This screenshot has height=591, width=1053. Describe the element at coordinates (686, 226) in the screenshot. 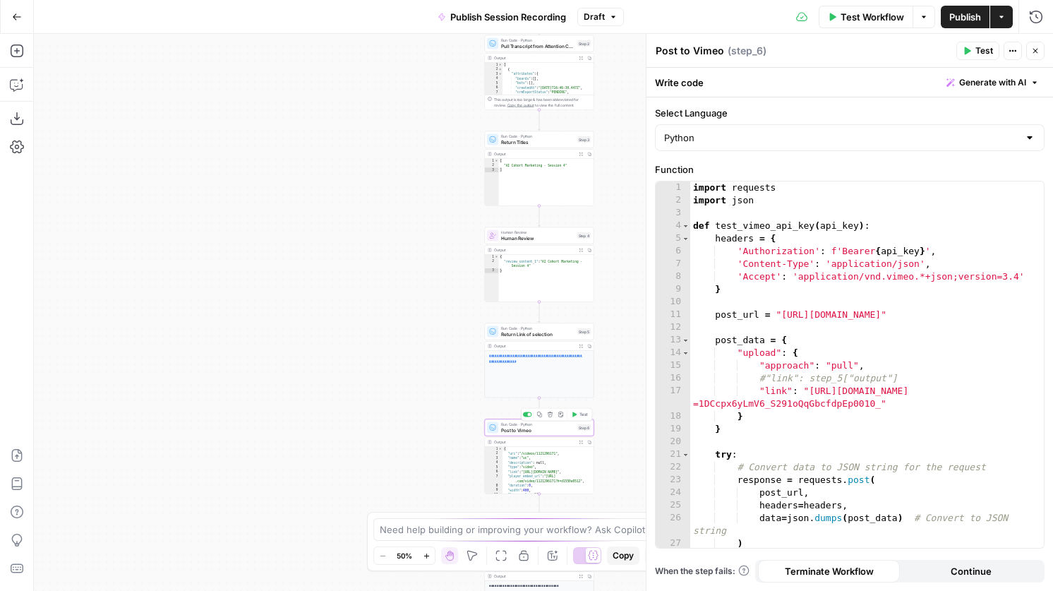

I see `span: Toggle code folding, rows 4 through 48` at that location.